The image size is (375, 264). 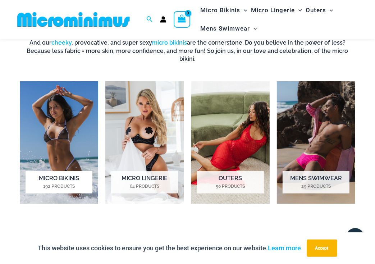 I want to click on a: Micro BikinisMenu ToggleMenu Toggle, so click(x=223, y=10).